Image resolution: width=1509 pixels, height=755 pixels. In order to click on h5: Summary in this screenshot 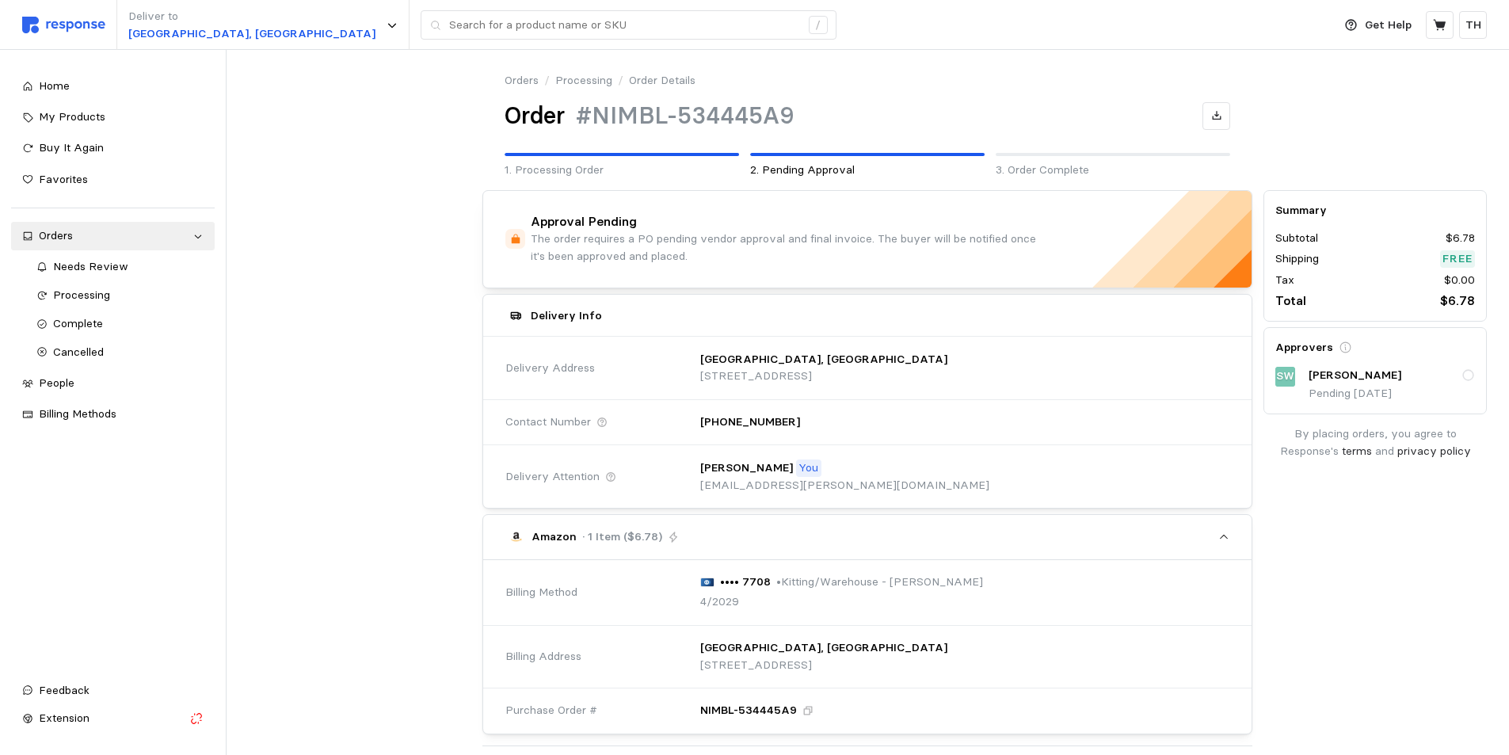, I will do `click(1375, 210)`.